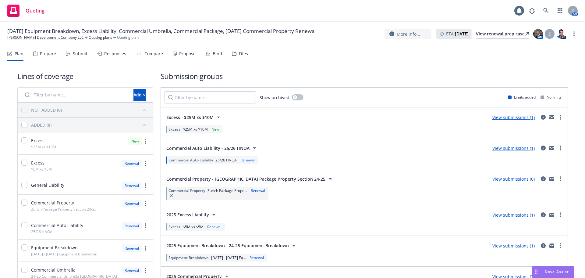 Image resolution: width=585 pixels, height=278 pixels. What do you see at coordinates (561, 34) in the screenshot?
I see `img: photo` at bounding box center [561, 34].